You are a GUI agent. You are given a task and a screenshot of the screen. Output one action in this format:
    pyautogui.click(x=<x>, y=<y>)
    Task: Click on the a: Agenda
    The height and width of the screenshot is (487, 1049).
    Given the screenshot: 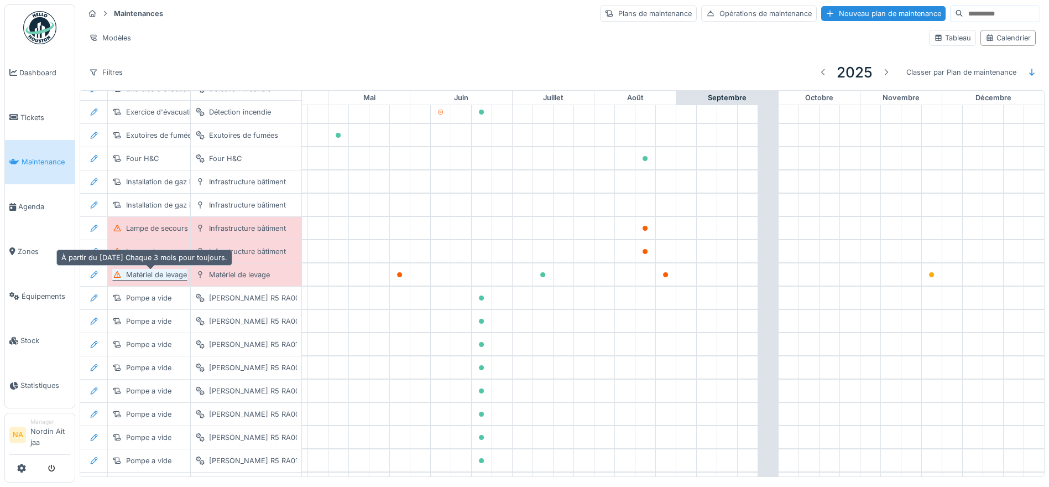 What is the action you would take?
    pyautogui.click(x=40, y=206)
    